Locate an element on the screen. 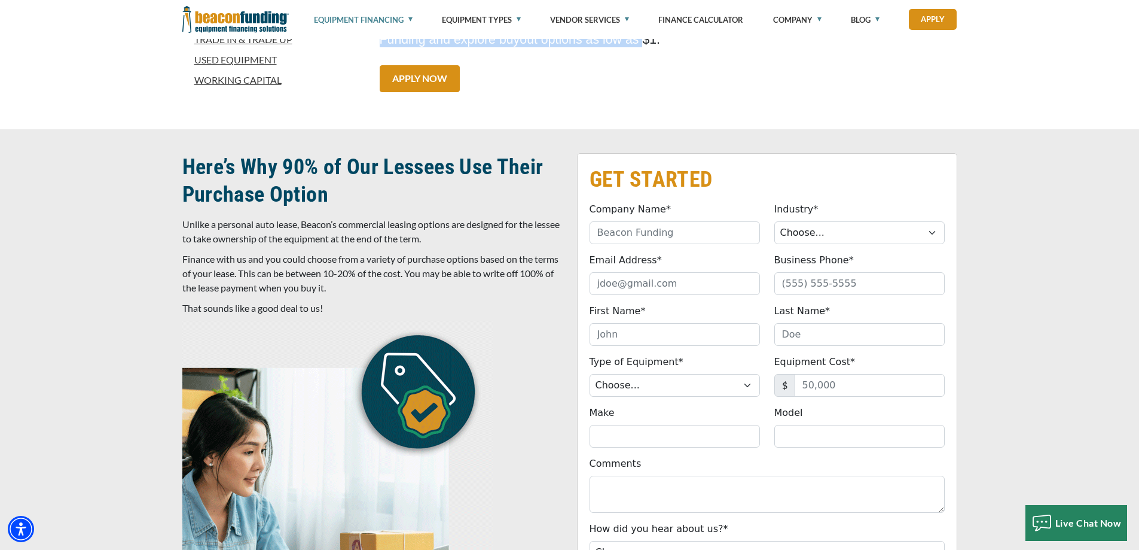 Image resolution: width=1139 pixels, height=550 pixels. label: Equipment Cost* is located at coordinates (815, 362).